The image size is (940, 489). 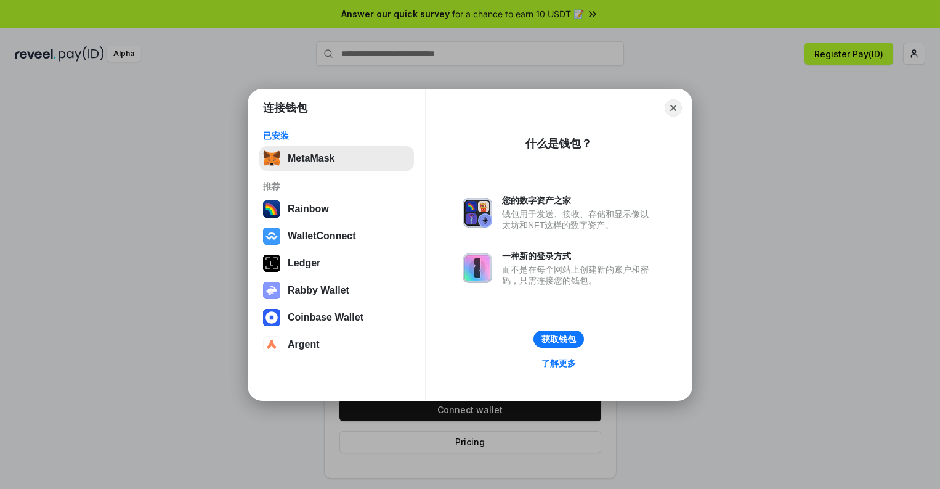 I want to click on div: 推荐, so click(x=336, y=186).